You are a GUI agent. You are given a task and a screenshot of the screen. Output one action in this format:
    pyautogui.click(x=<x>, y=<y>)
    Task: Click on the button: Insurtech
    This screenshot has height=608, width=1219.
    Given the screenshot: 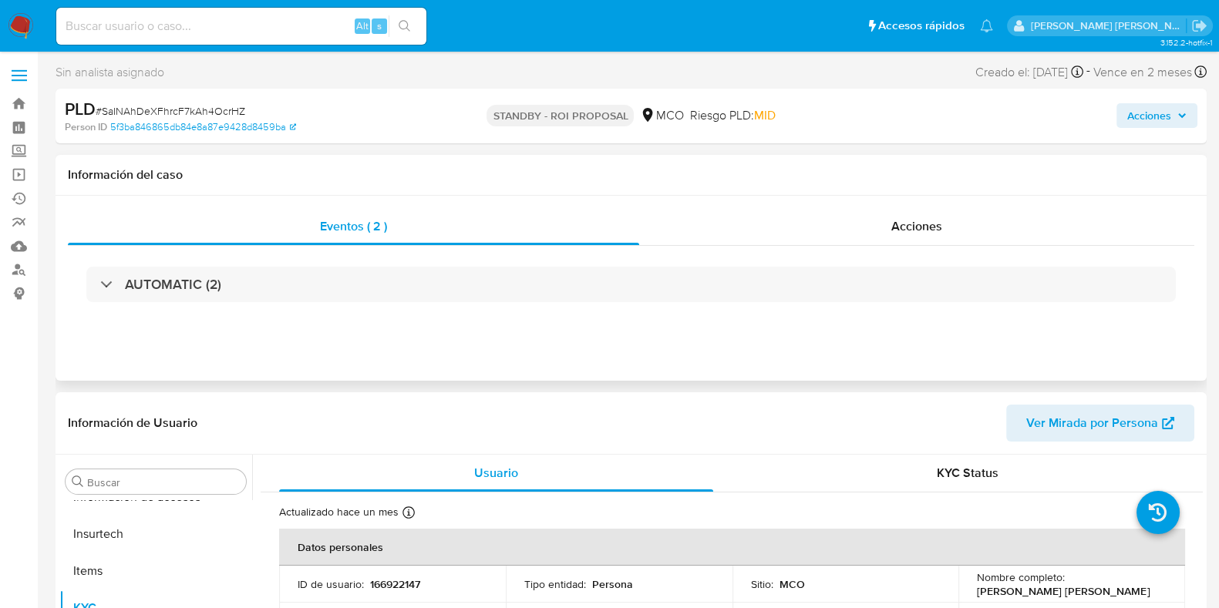 What is the action you would take?
    pyautogui.click(x=156, y=534)
    